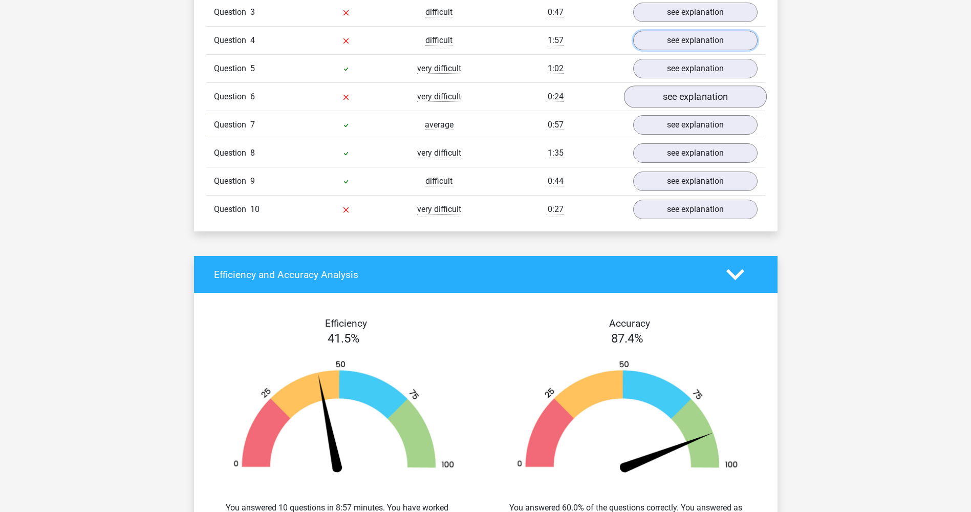  What do you see at coordinates (555, 209) in the screenshot?
I see `span: 0:27` at bounding box center [555, 209].